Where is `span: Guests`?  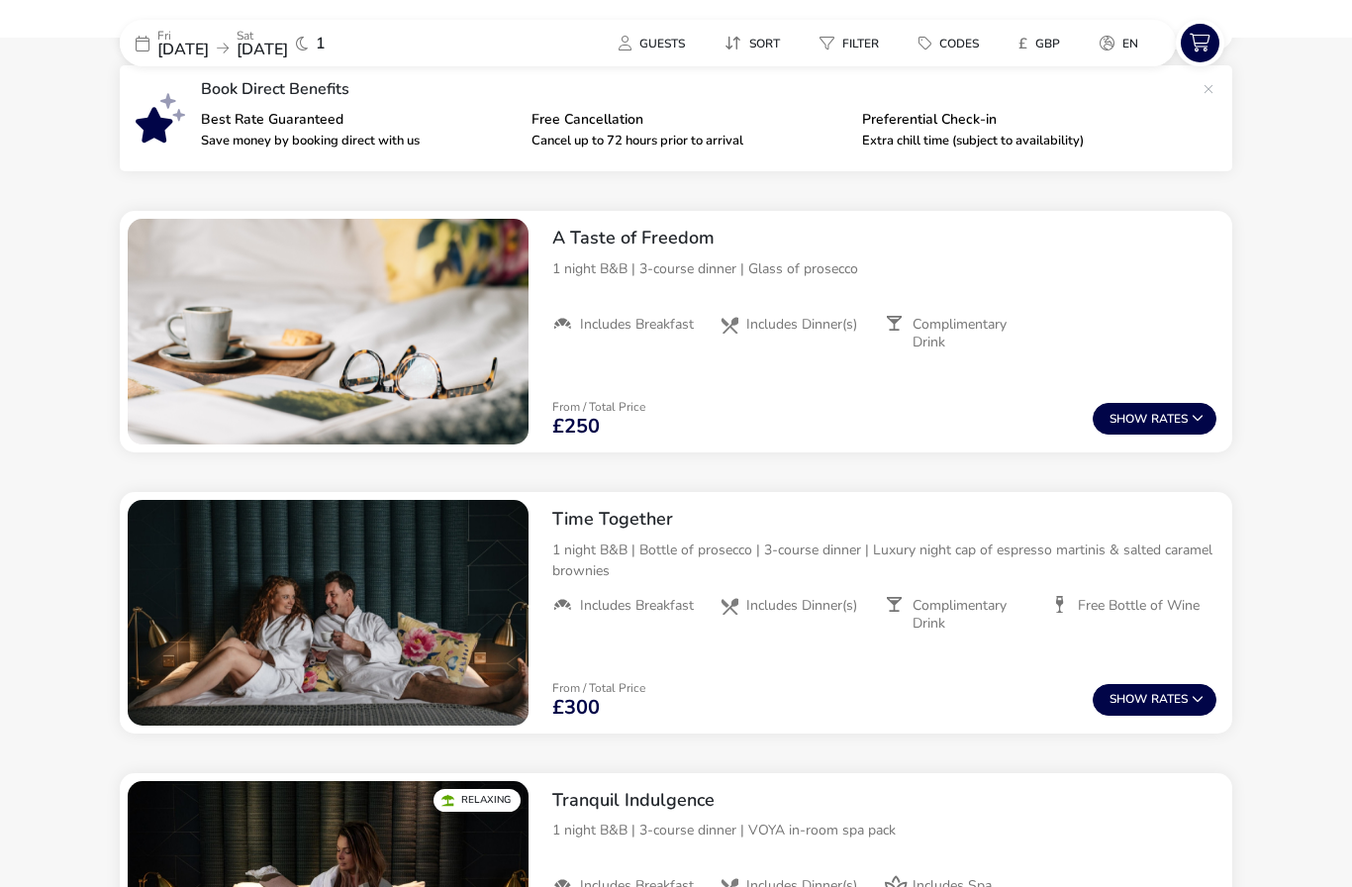
span: Guests is located at coordinates (662, 44).